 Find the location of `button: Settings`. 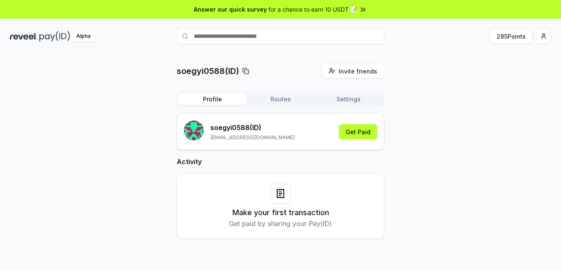

button: Settings is located at coordinates (349, 99).